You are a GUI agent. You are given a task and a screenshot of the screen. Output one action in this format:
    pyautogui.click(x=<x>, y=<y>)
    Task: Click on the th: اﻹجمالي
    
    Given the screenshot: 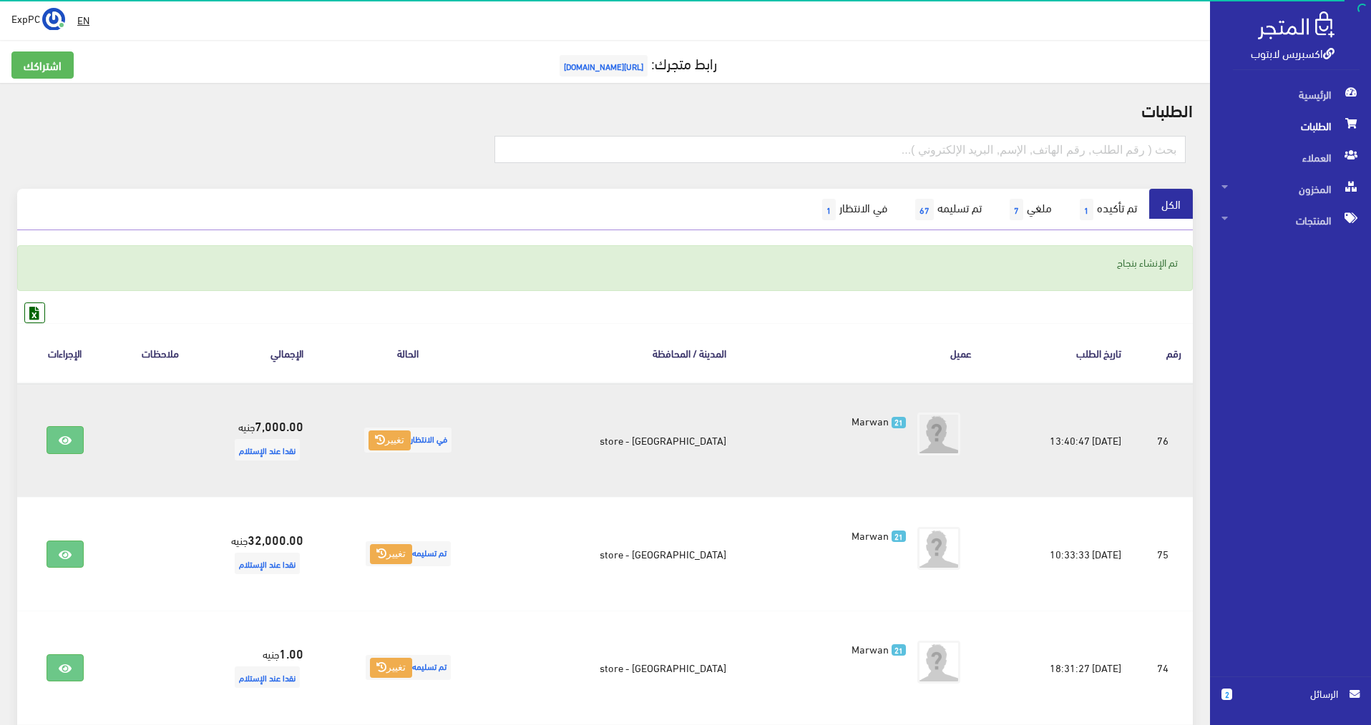 What is the action you would take?
    pyautogui.click(x=261, y=353)
    